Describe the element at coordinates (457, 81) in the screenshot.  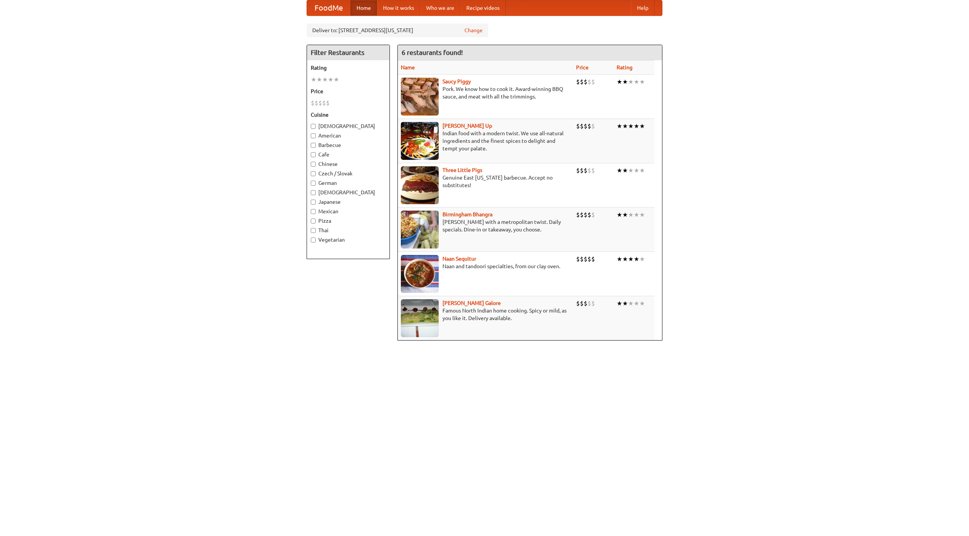
I see `a: Saucy Piggy` at that location.